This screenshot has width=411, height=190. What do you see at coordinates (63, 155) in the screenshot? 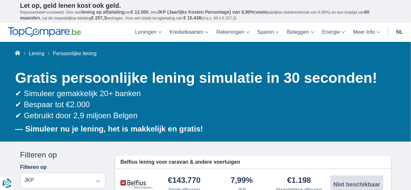
I see `div: Filteren op` at bounding box center [63, 155].